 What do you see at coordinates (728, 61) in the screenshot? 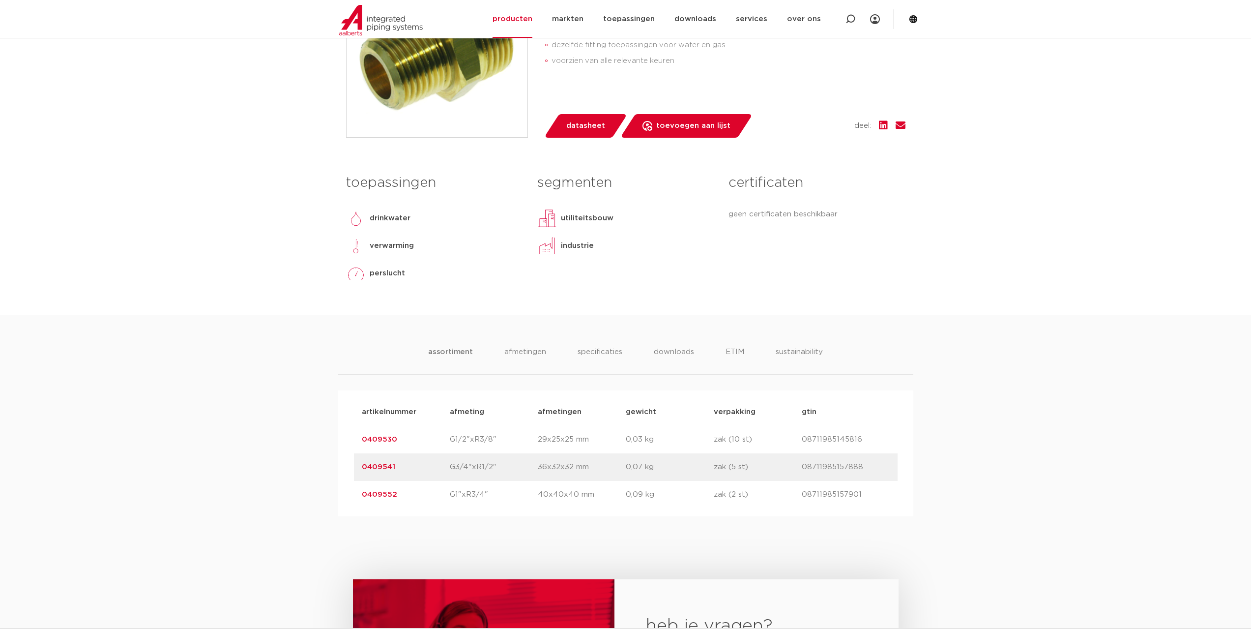
I see `li: voorzien van alle relevante keuren` at bounding box center [728, 61].